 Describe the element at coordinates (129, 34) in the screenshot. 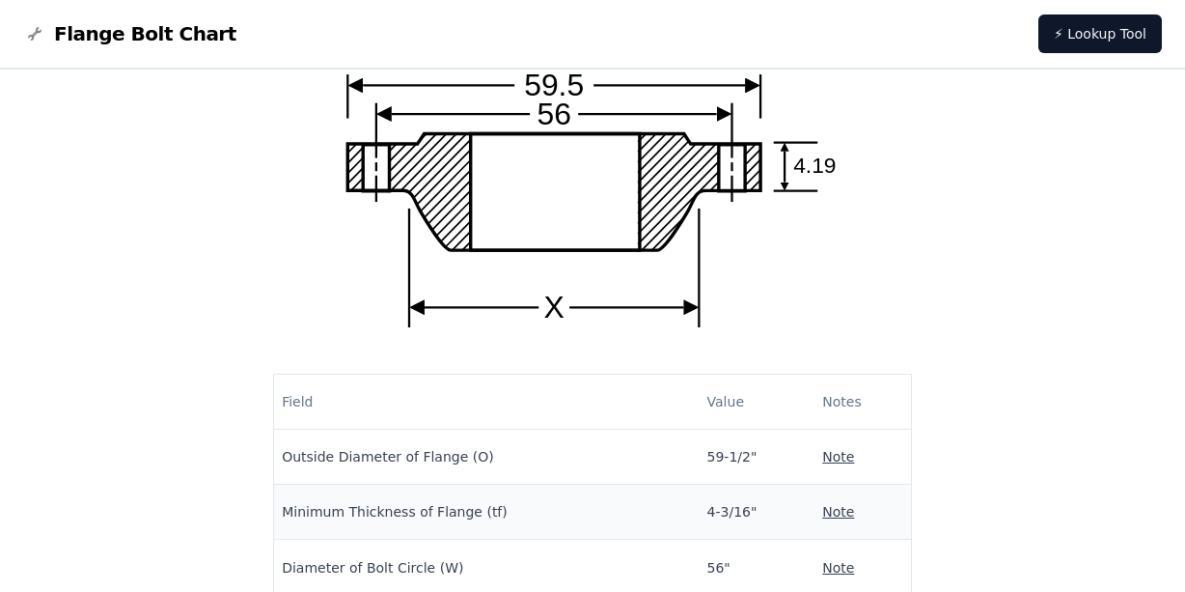

I see `a: Flange Bolt Chart LogoFlange Bolt Chart` at that location.